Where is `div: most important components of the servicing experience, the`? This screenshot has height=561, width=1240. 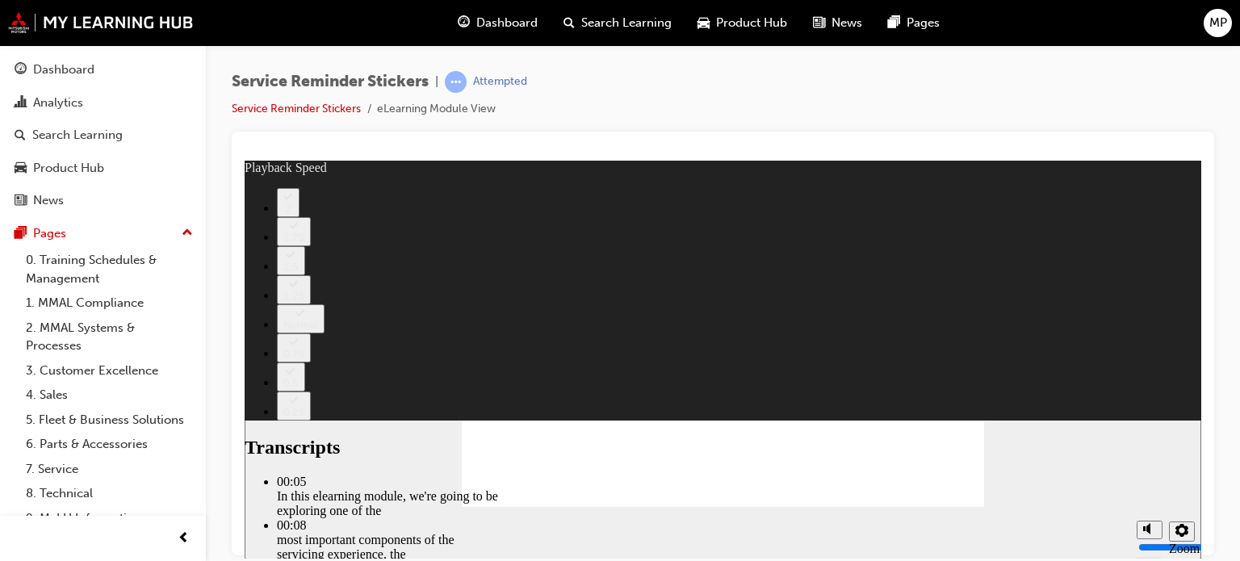
div: most important components of the servicing experience, the is located at coordinates (145, 387).